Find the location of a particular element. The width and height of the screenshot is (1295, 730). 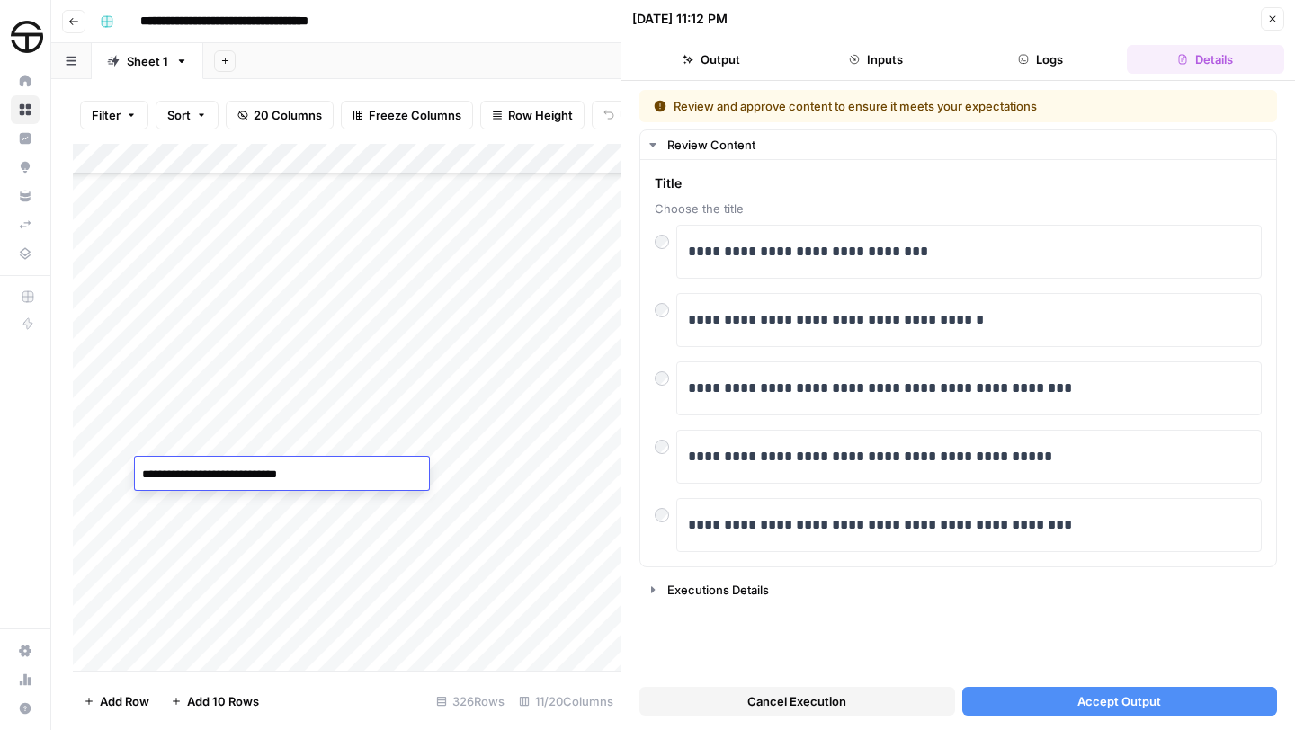

span: Row Height is located at coordinates (540, 115).